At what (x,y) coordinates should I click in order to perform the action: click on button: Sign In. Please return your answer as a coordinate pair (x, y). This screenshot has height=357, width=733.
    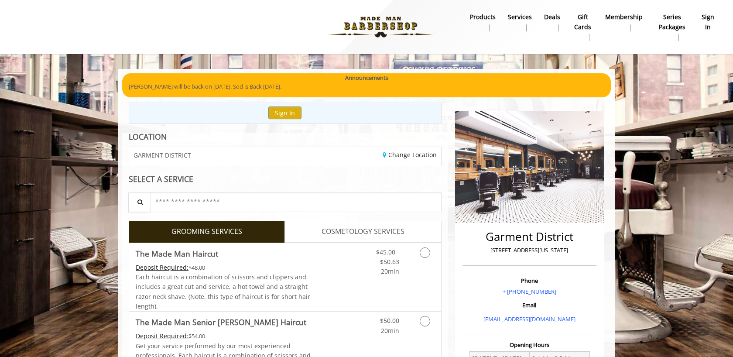
    Looking at the image, I should click on (285, 113).